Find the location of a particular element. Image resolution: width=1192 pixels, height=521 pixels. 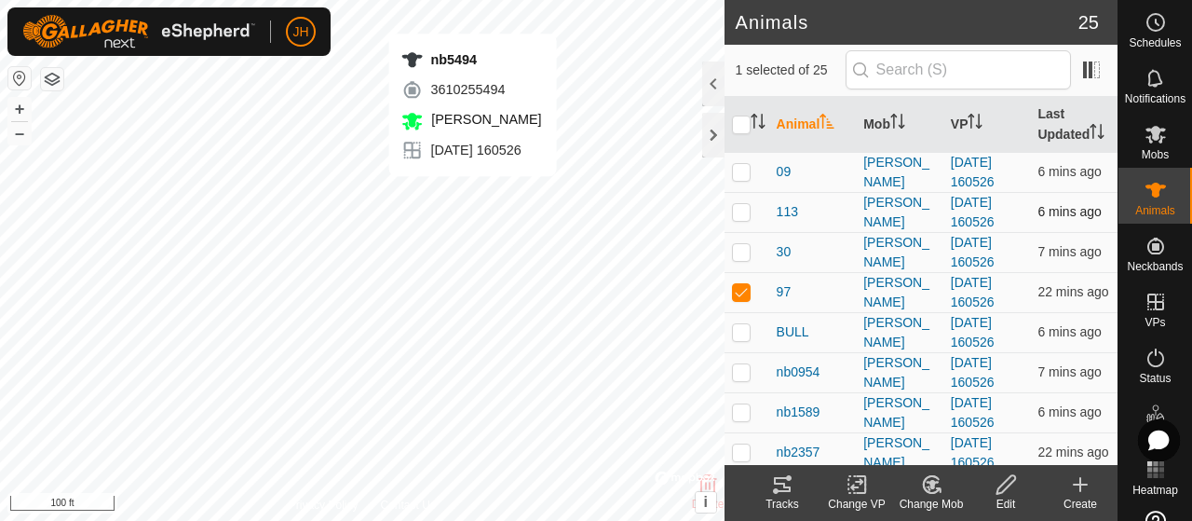

span: Heatmap is located at coordinates (1155, 490).